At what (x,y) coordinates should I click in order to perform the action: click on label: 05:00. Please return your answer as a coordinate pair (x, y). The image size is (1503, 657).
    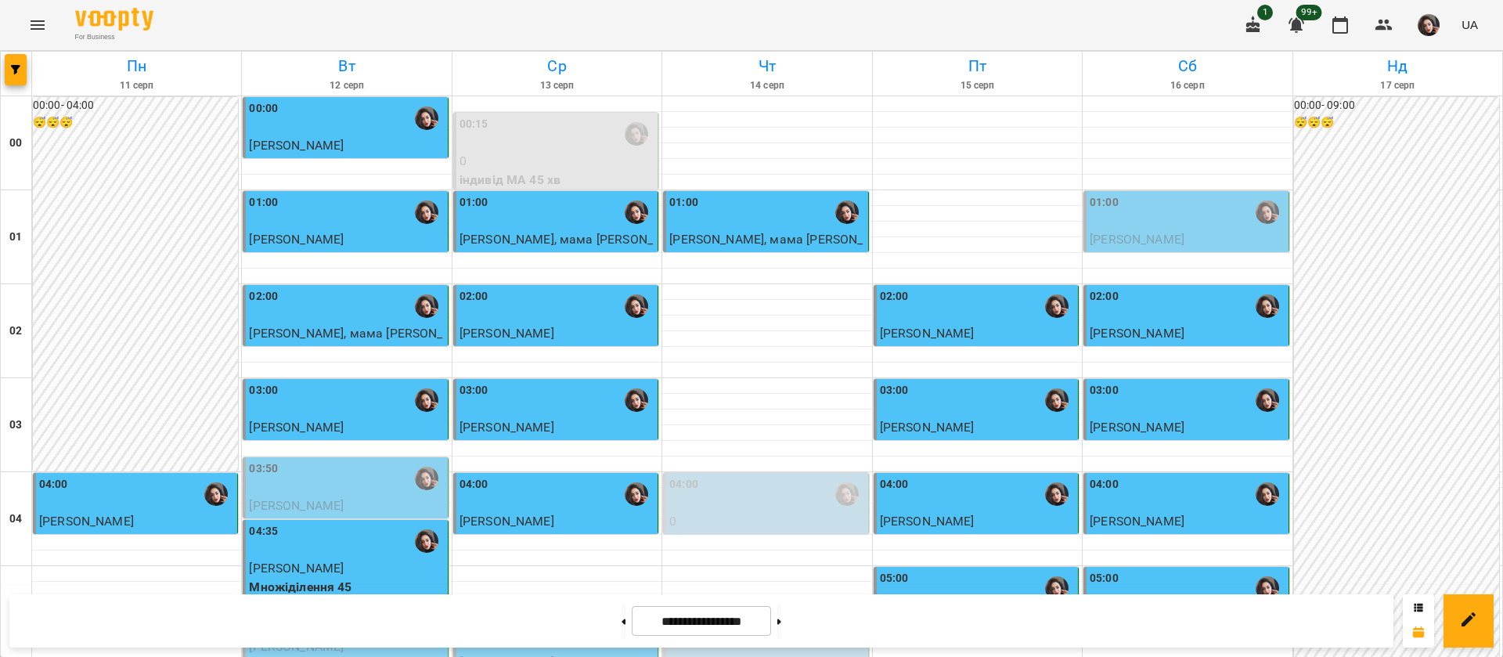
    Looking at the image, I should click on (894, 578).